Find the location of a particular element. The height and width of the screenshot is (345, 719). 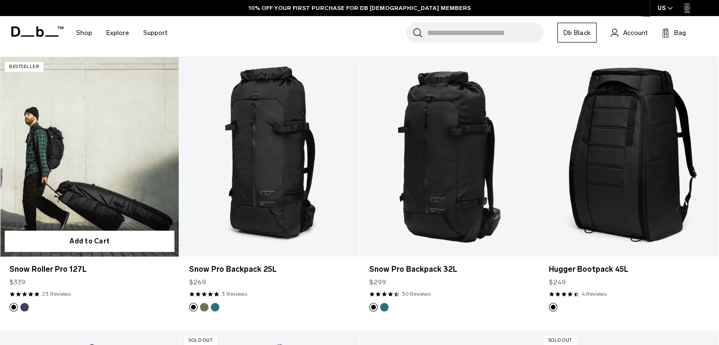

a: 30 reviews is located at coordinates (416, 294).